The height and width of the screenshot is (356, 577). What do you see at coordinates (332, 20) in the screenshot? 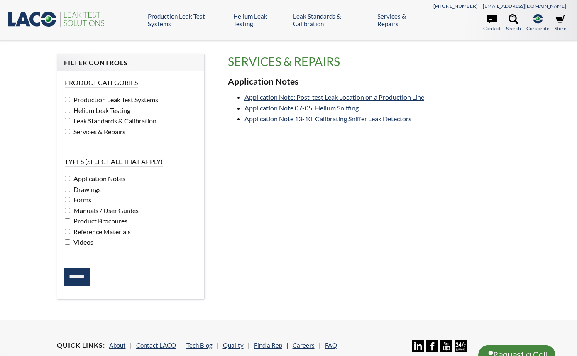
I see `a: Leak Standards & Calibration` at bounding box center [332, 20].